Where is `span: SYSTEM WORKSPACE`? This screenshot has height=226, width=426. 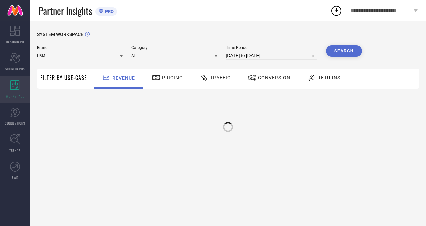 span: SYSTEM WORKSPACE is located at coordinates (60, 34).